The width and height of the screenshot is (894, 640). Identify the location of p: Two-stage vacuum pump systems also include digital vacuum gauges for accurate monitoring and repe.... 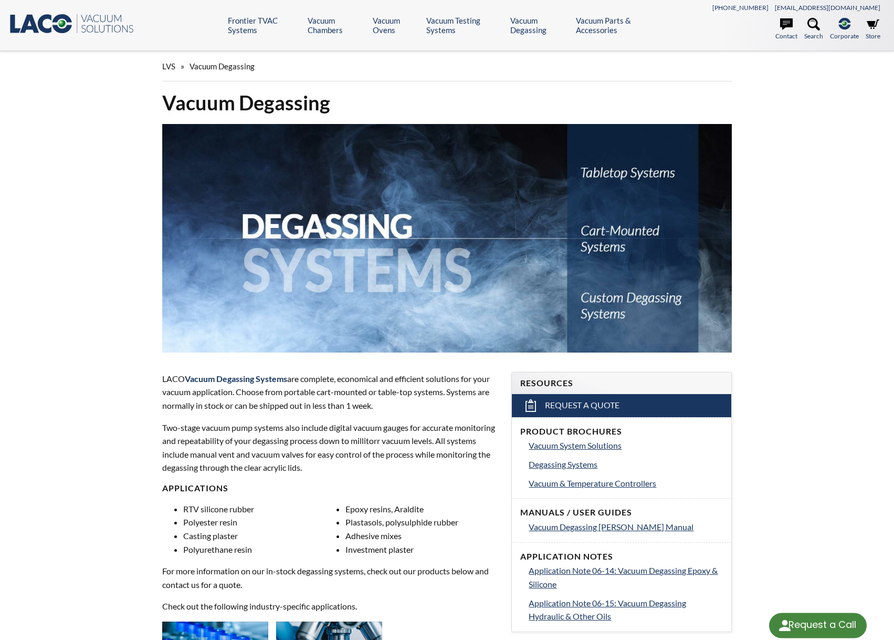
(331, 447).